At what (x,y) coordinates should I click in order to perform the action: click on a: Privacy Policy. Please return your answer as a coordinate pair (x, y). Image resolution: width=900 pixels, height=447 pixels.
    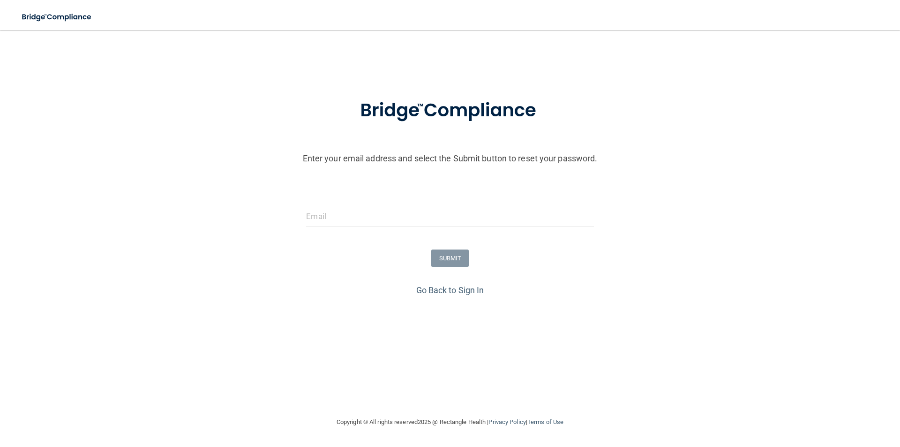
    Looking at the image, I should click on (507, 421).